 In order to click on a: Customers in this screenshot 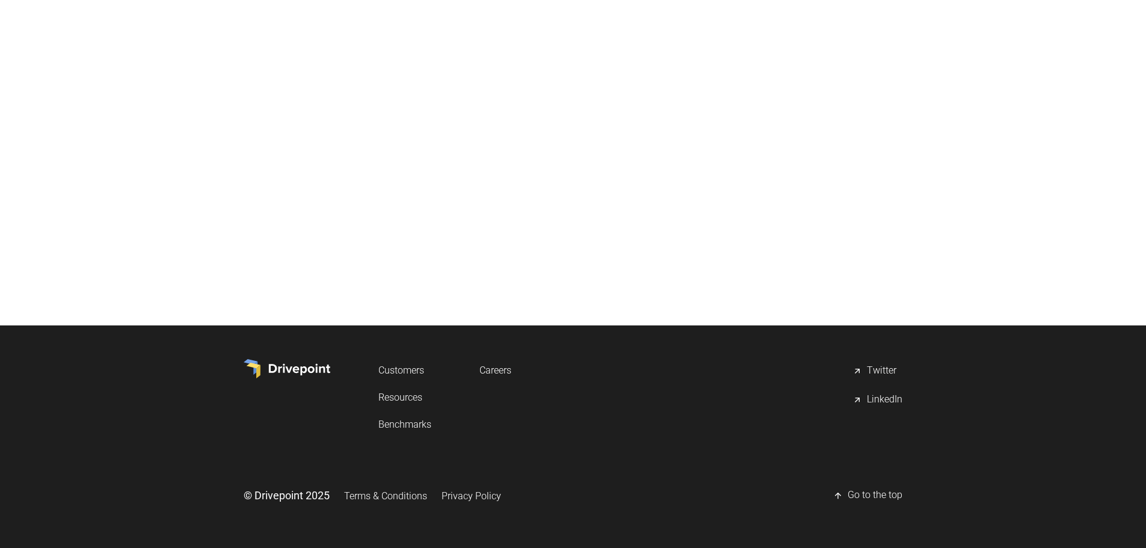, I will do `click(405, 370)`.